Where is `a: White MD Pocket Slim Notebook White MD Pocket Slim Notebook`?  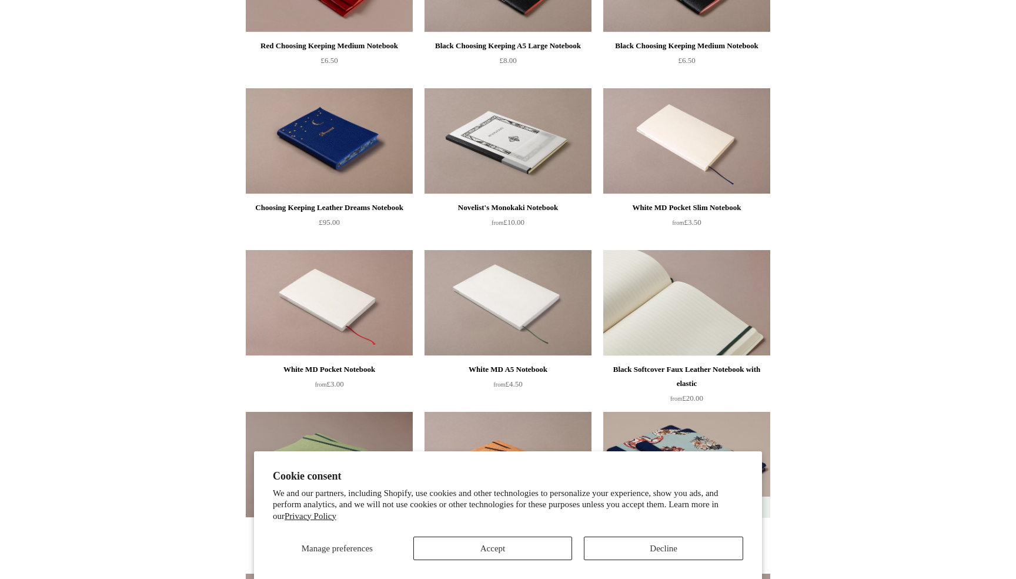
a: White MD Pocket Slim Notebook White MD Pocket Slim Notebook is located at coordinates (687, 141).